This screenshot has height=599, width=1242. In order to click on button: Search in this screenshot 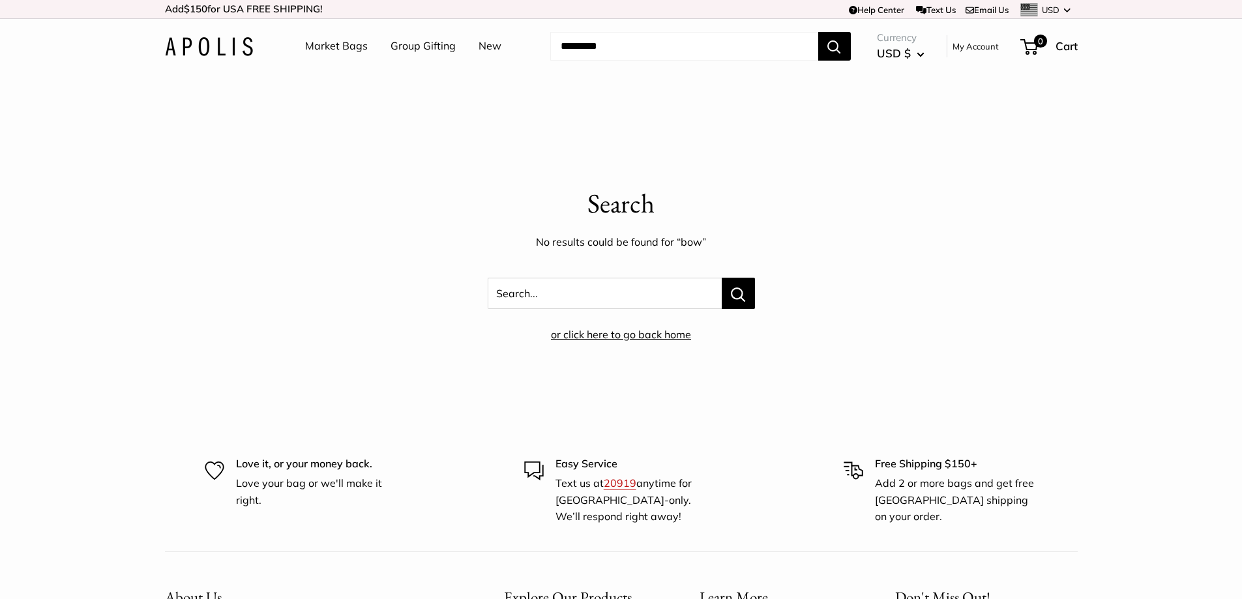, I will do `click(835, 46)`.